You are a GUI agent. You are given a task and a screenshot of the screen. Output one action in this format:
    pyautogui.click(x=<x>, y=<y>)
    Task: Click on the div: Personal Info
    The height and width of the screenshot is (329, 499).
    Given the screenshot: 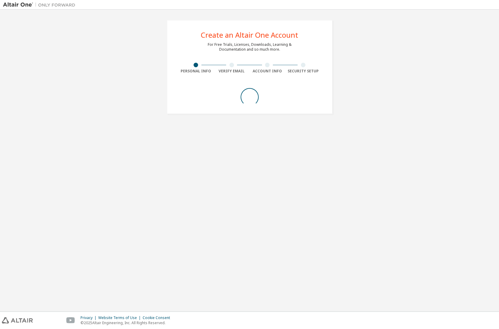 What is the action you would take?
    pyautogui.click(x=196, y=71)
    